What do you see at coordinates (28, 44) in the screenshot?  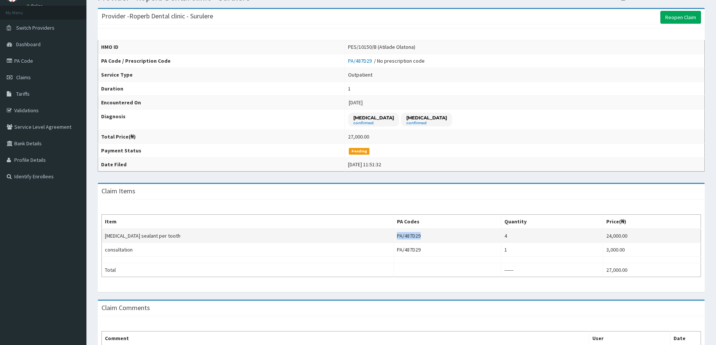 I see `span: Dashboard` at bounding box center [28, 44].